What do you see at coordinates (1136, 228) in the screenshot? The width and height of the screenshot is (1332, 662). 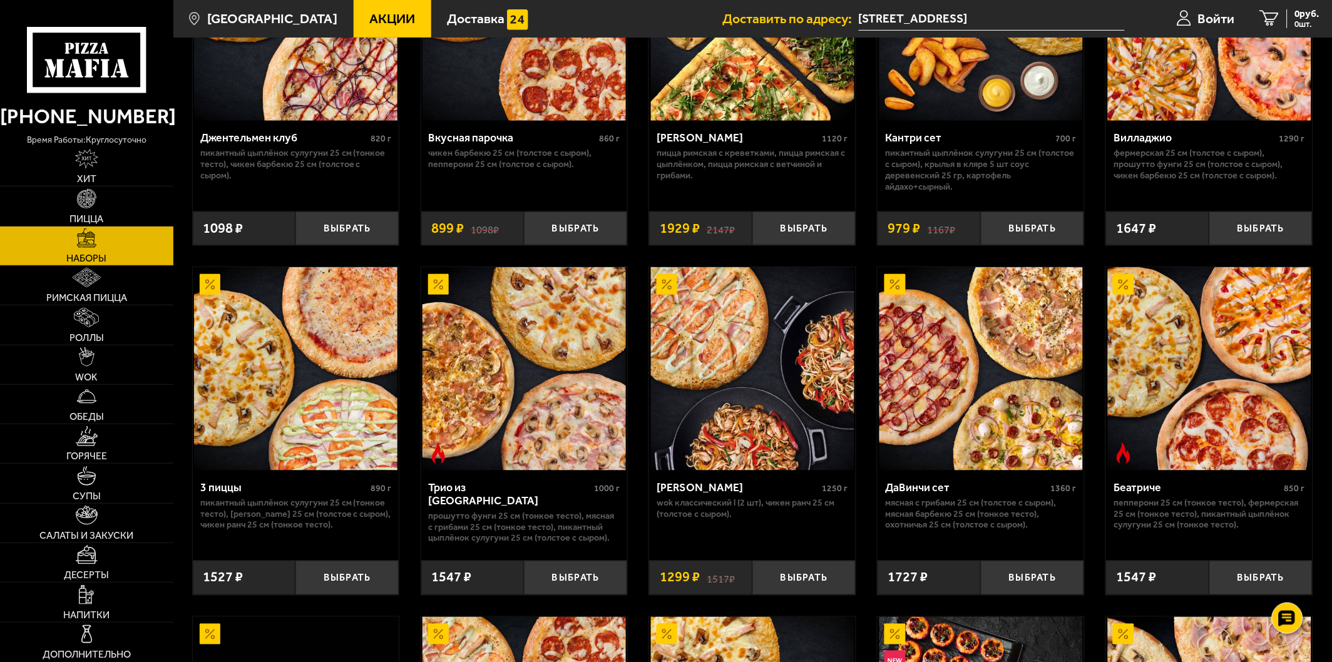 I see `span: 1647 ₽` at bounding box center [1136, 228].